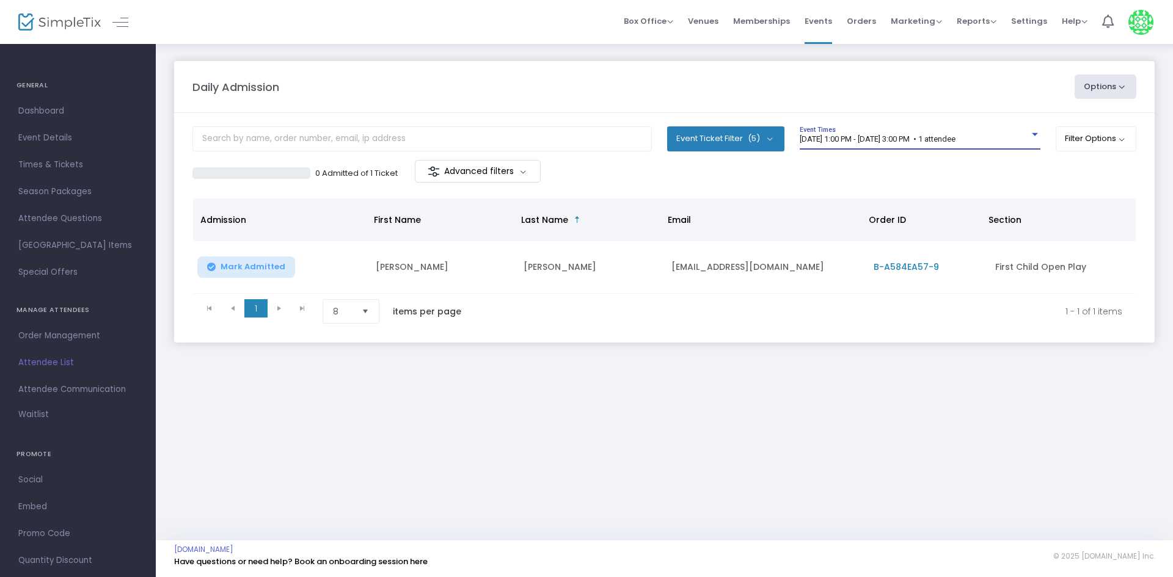 The width and height of the screenshot is (1173, 577). I want to click on span: Event Details, so click(78, 138).